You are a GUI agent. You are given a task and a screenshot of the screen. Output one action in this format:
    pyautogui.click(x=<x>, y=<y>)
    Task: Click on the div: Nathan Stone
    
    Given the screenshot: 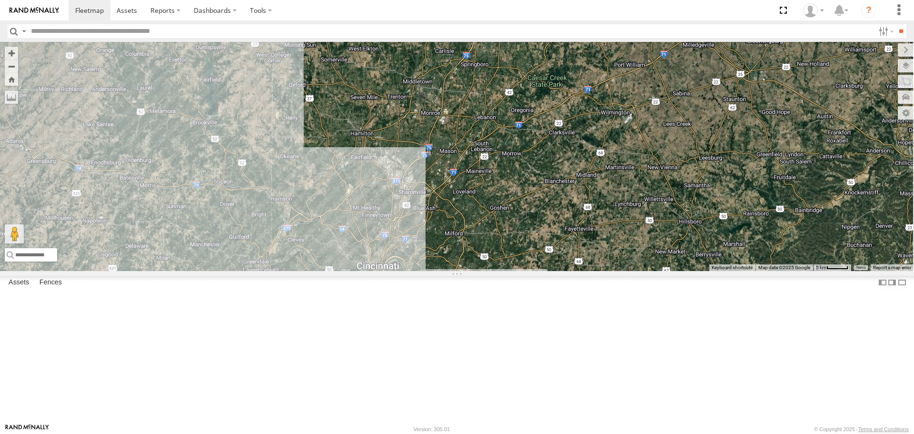 What is the action you would take?
    pyautogui.click(x=813, y=10)
    